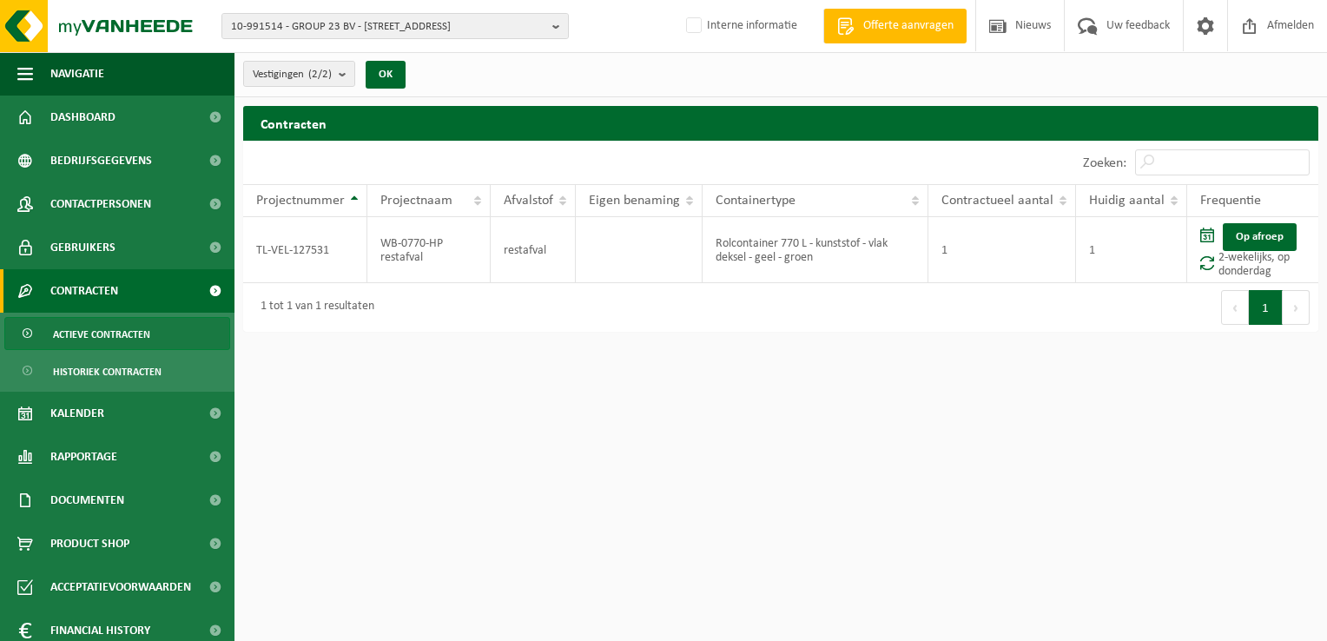 The width and height of the screenshot is (1327, 641). Describe the element at coordinates (299, 74) in the screenshot. I see `button: Vestigingen(2/2)` at that location.